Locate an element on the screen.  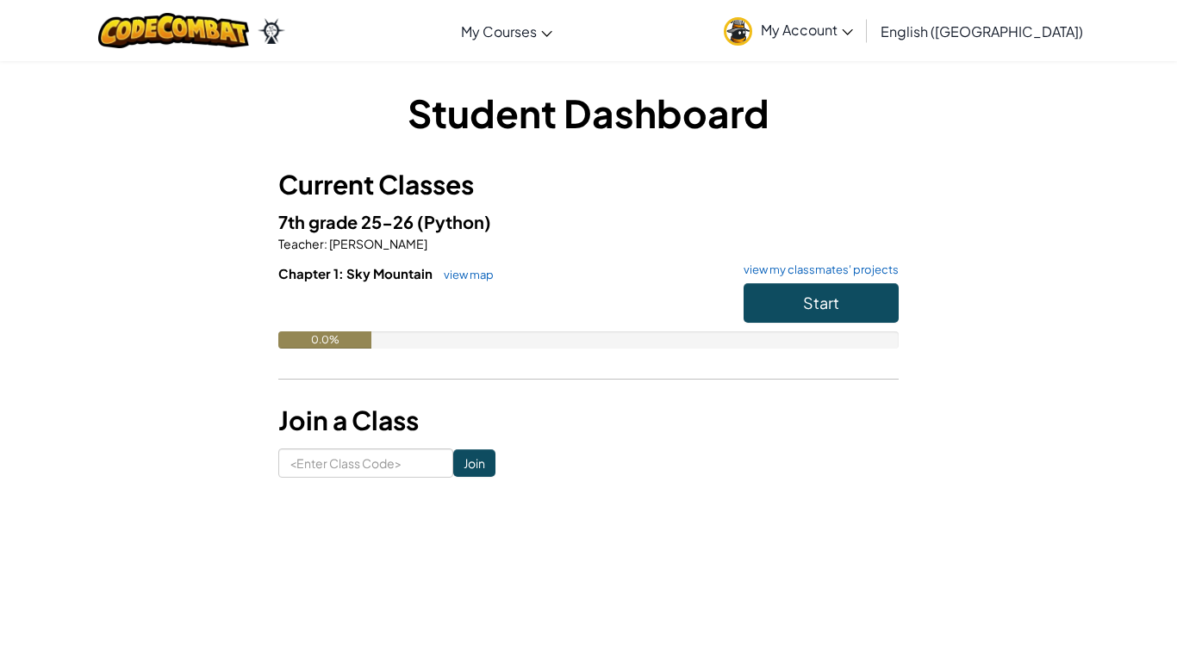
a: CodeCombat logo is located at coordinates (173, 30).